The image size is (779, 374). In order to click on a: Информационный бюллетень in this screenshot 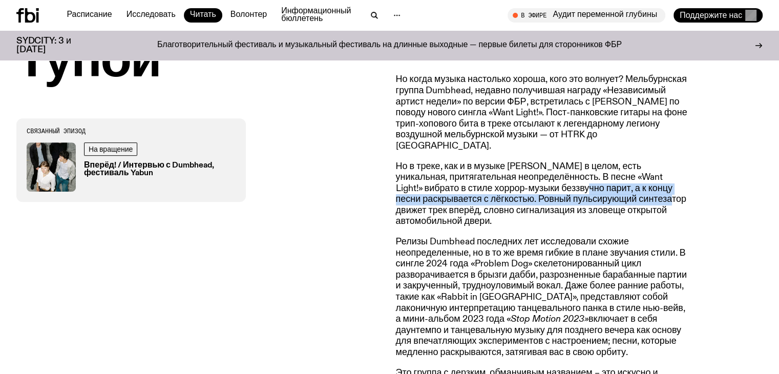, I will do `click(319, 15)`.